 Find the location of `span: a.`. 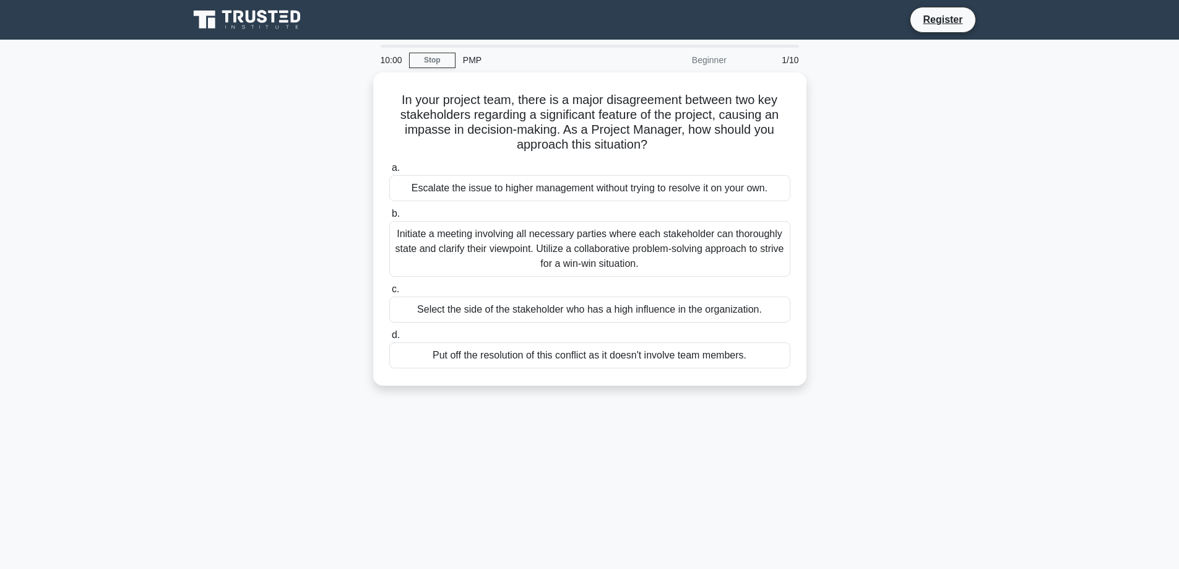

span: a. is located at coordinates (395, 167).